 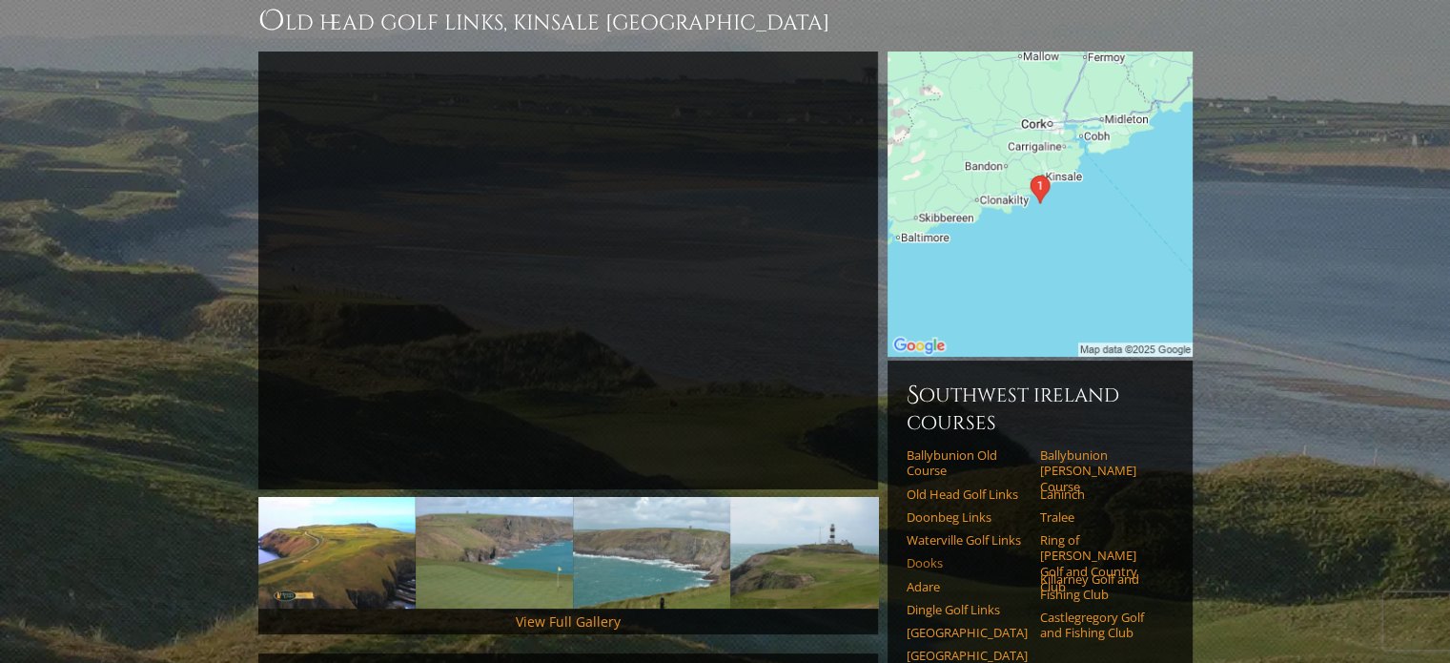 What do you see at coordinates (1100, 494) in the screenshot?
I see `a: Lahinch` at bounding box center [1100, 494].